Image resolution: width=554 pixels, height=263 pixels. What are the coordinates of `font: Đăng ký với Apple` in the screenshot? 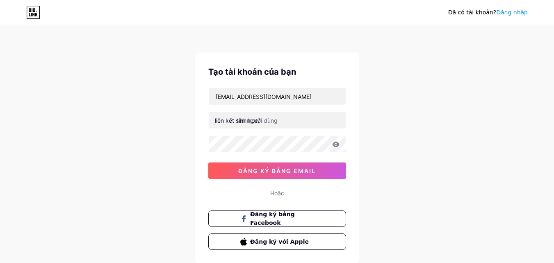 It's located at (279, 242).